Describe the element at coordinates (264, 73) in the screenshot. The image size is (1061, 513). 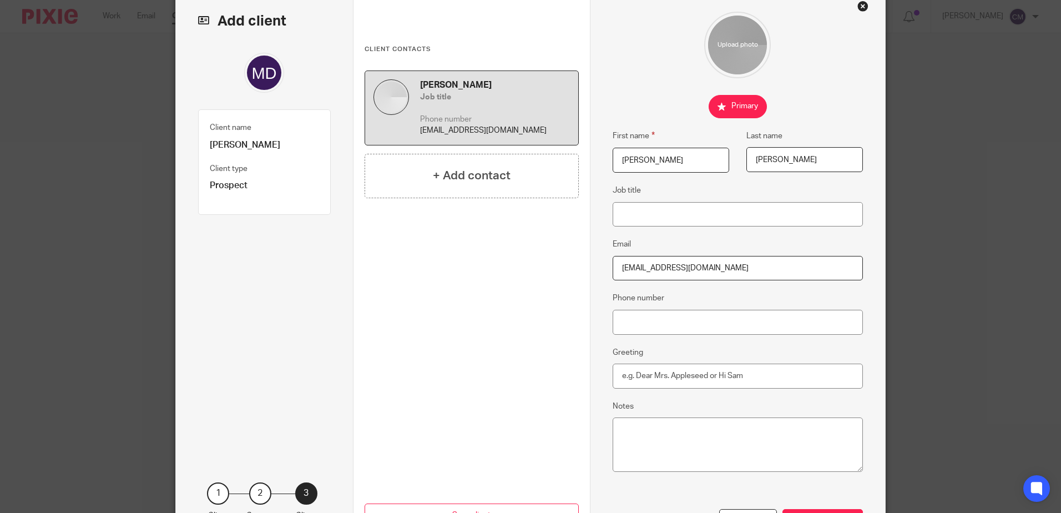
I see `img: svg%3E` at that location.